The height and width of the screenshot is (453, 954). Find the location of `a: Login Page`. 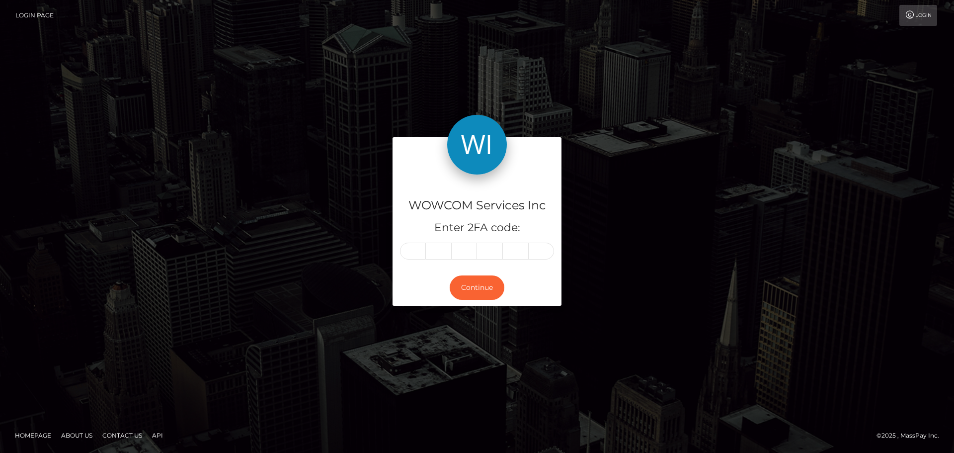

a: Login Page is located at coordinates (34, 15).